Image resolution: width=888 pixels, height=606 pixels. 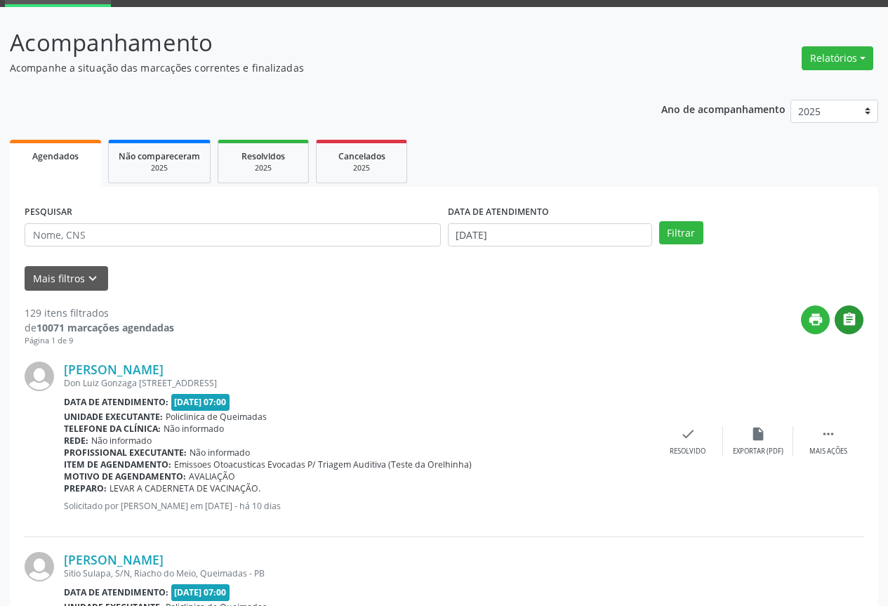 I want to click on div: Mais ações, so click(x=828, y=451).